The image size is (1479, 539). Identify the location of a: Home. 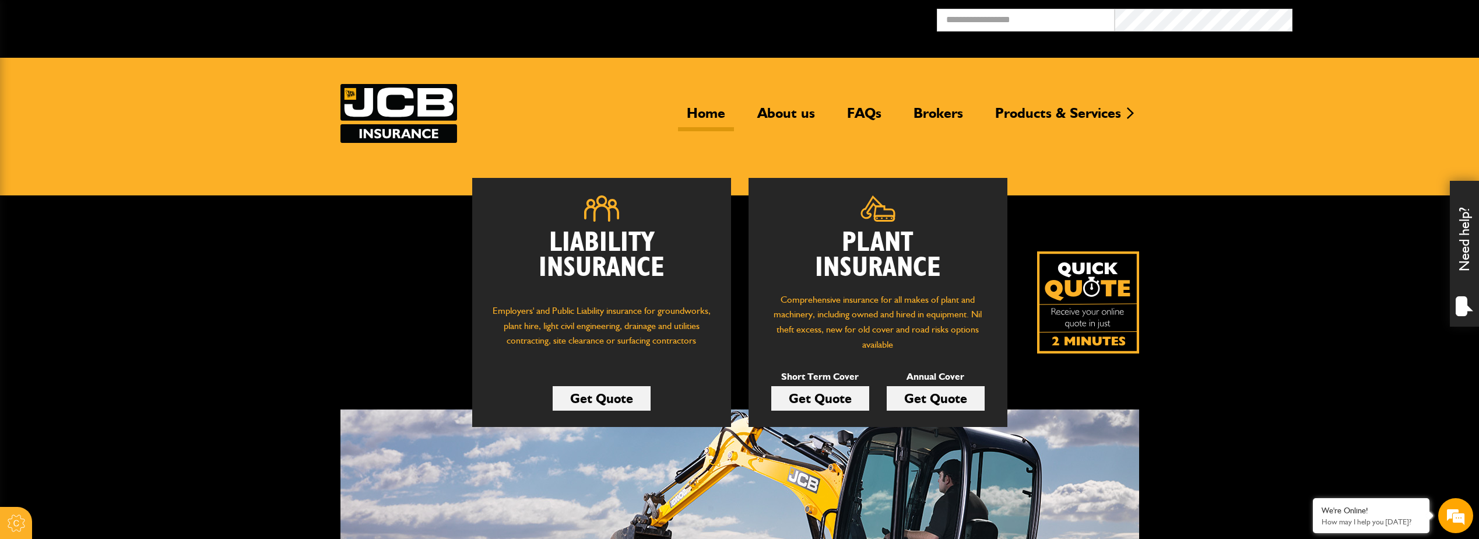
(706, 118).